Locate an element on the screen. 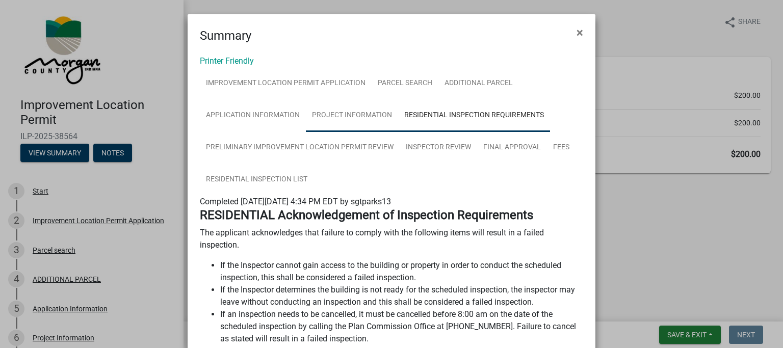 Image resolution: width=783 pixels, height=348 pixels. h4: Summary is located at coordinates (225, 36).